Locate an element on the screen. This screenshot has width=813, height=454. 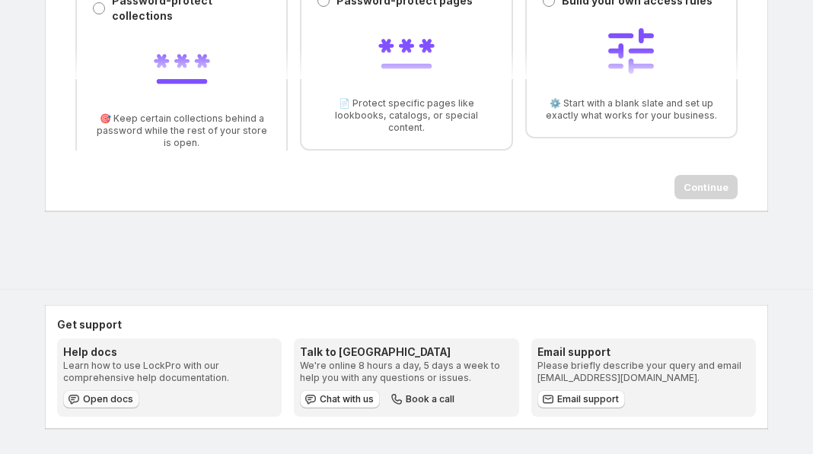
button: Chat with us is located at coordinates (339, 399).